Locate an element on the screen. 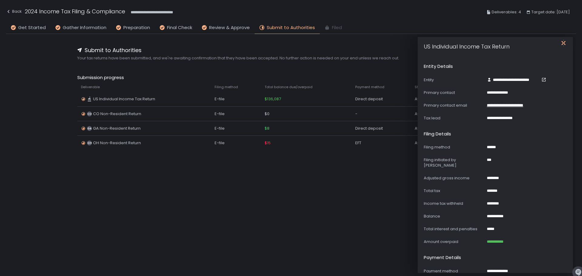  span: Your tax returns have been submitted, and we're awaiting confirmation that they have been accepte... is located at coordinates (291, 58).